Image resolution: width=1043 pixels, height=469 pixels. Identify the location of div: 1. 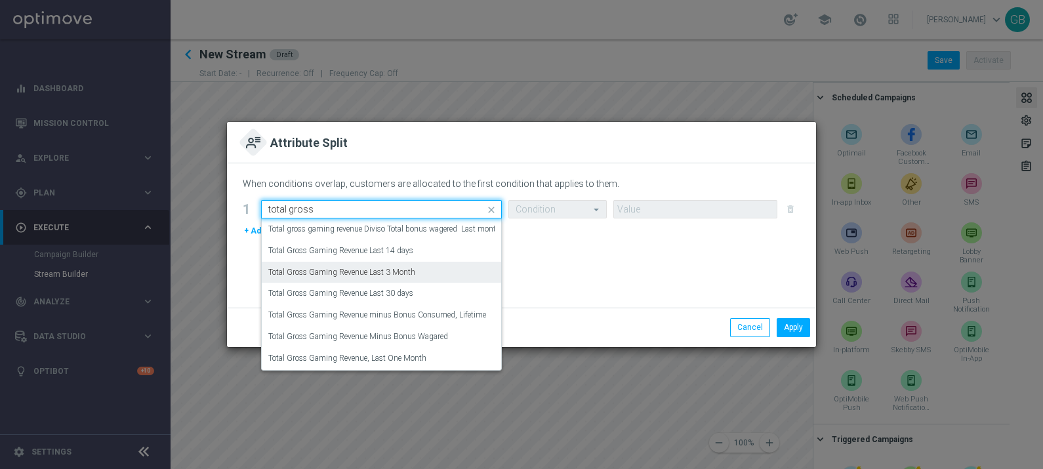
(249, 209).